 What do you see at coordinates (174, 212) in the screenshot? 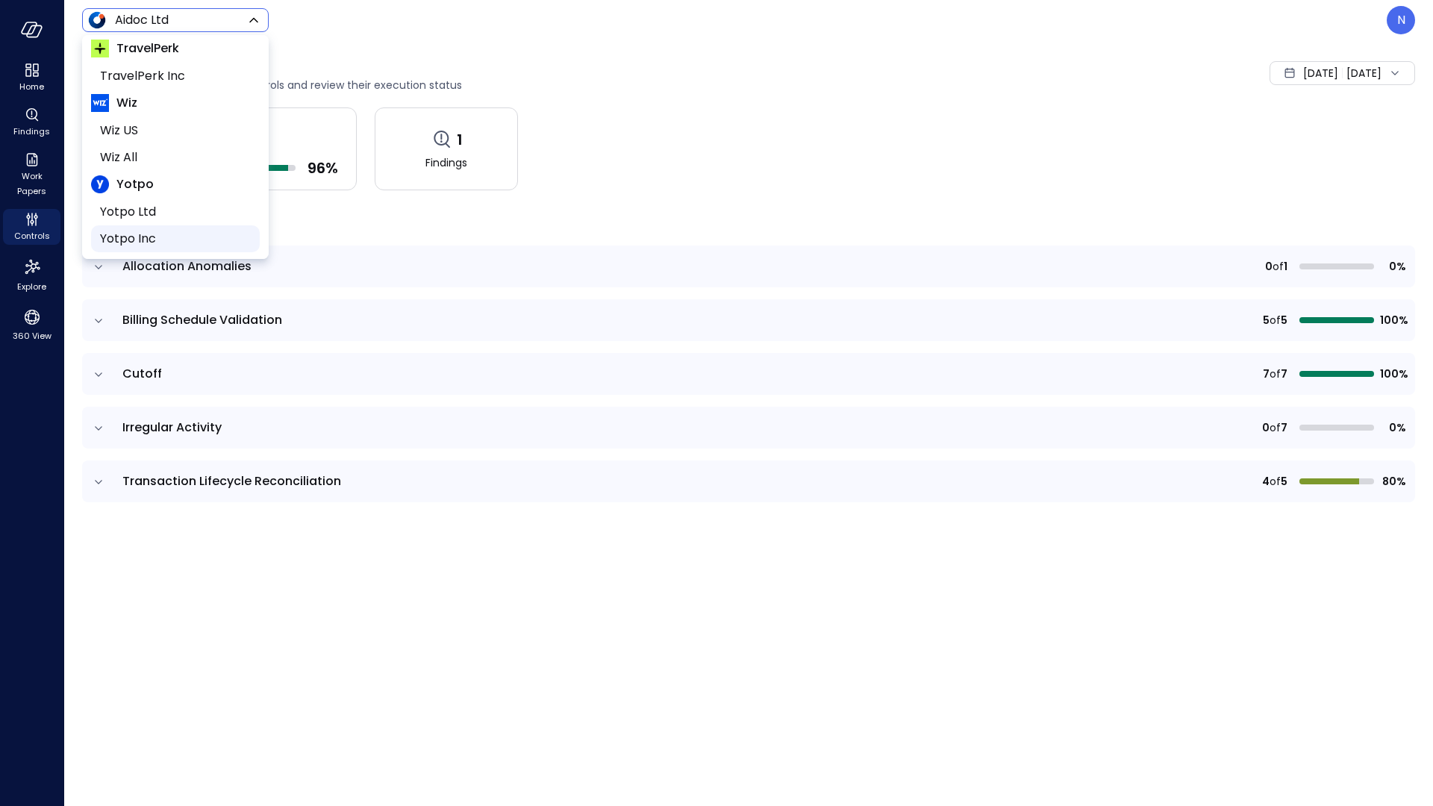
I see `span: Yotpo Ltd` at bounding box center [174, 212].